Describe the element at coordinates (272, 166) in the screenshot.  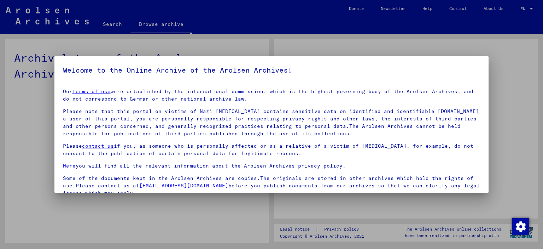
I see `p: you will find all the relevant information about the Arolsen Archives privacy policy.` at that location.